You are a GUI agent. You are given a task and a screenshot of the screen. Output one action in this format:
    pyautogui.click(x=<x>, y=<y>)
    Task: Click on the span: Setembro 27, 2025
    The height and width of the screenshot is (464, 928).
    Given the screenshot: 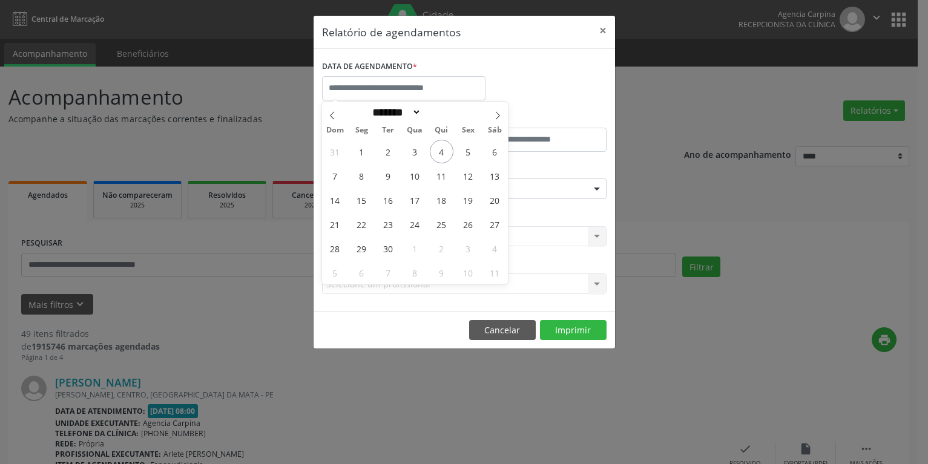 What is the action you would take?
    pyautogui.click(x=495, y=224)
    